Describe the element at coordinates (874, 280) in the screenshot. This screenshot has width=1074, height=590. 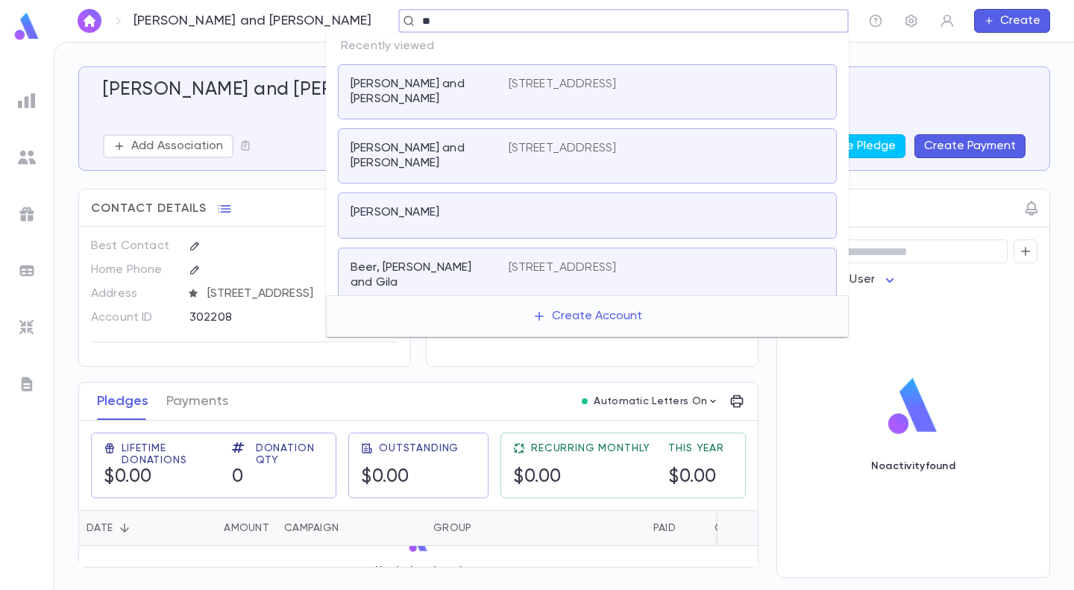
I see `div: User` at that location.